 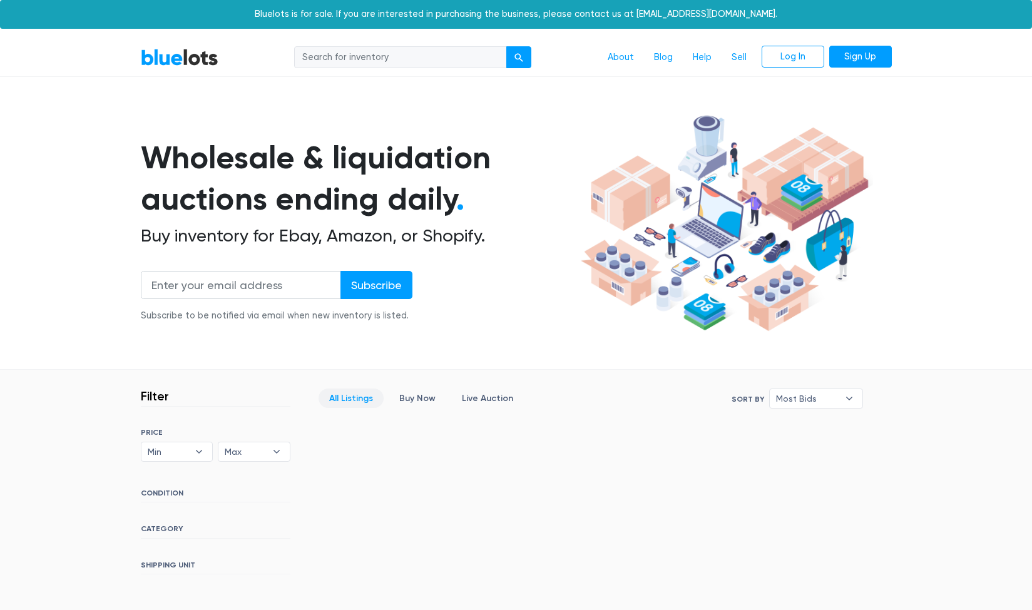 What do you see at coordinates (376, 285) in the screenshot?
I see `input: Subscribe` at bounding box center [376, 285].